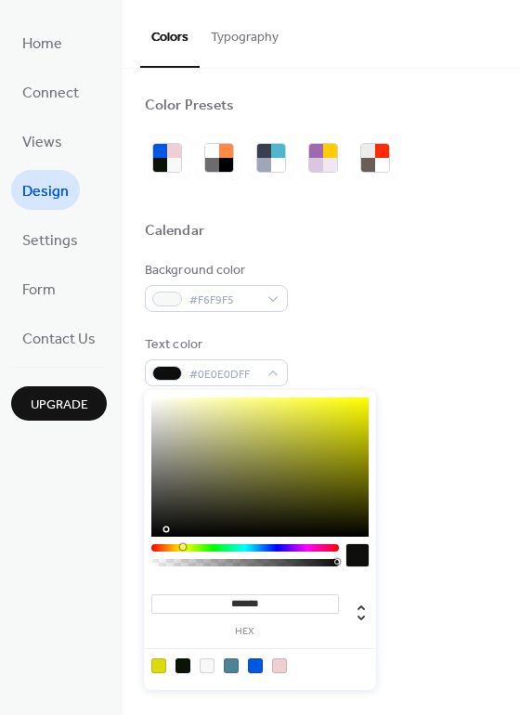 This screenshot has height=715, width=520. What do you see at coordinates (183, 666) in the screenshot?
I see `div: rgb(9, 20, 5)` at bounding box center [183, 666].